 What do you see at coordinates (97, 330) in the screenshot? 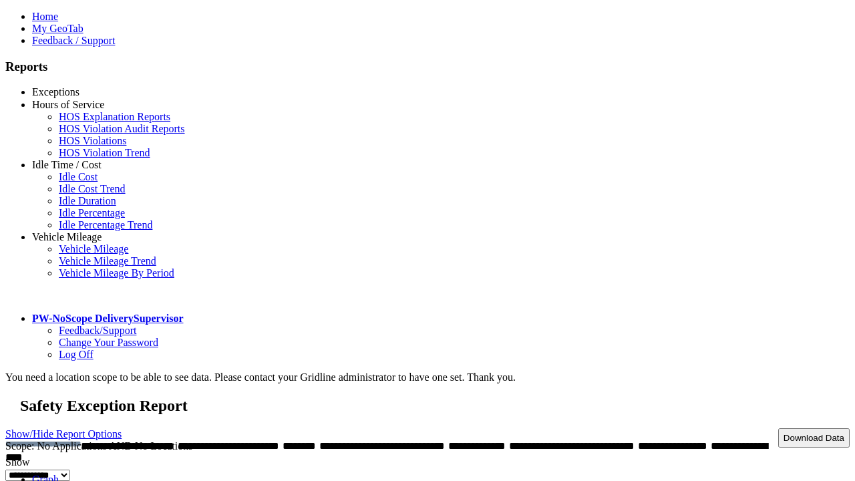
I see `a: Feedback/Support` at bounding box center [97, 330].